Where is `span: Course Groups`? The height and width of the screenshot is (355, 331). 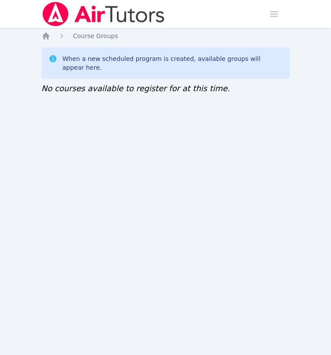
span: Course Groups is located at coordinates (96, 36).